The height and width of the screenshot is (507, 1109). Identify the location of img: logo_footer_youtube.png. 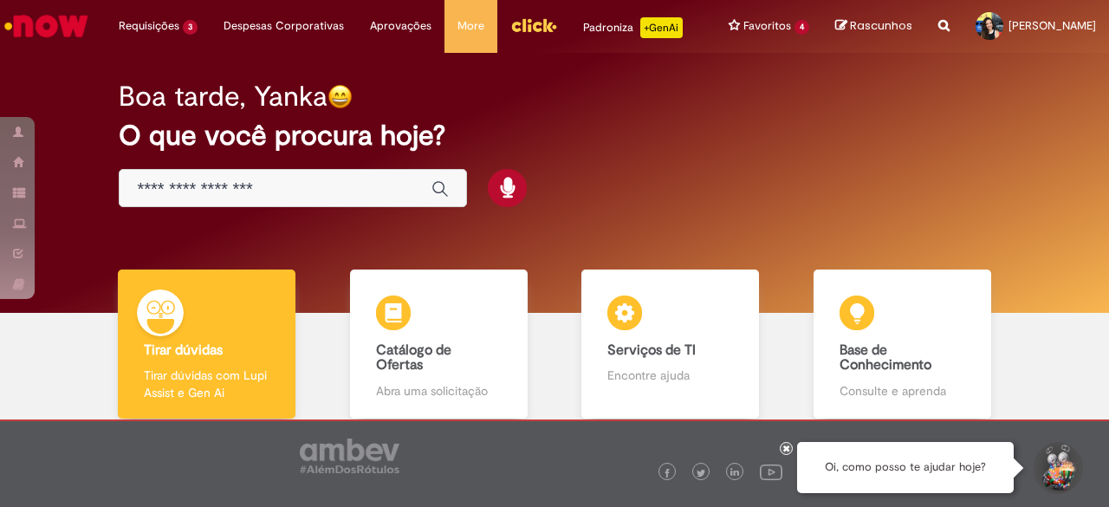
(771, 471).